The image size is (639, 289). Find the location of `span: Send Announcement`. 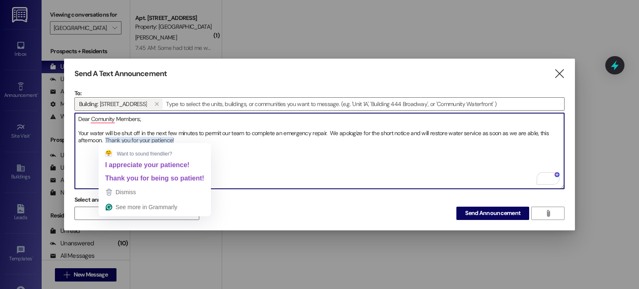

span: Send Announcement is located at coordinates (493, 213).